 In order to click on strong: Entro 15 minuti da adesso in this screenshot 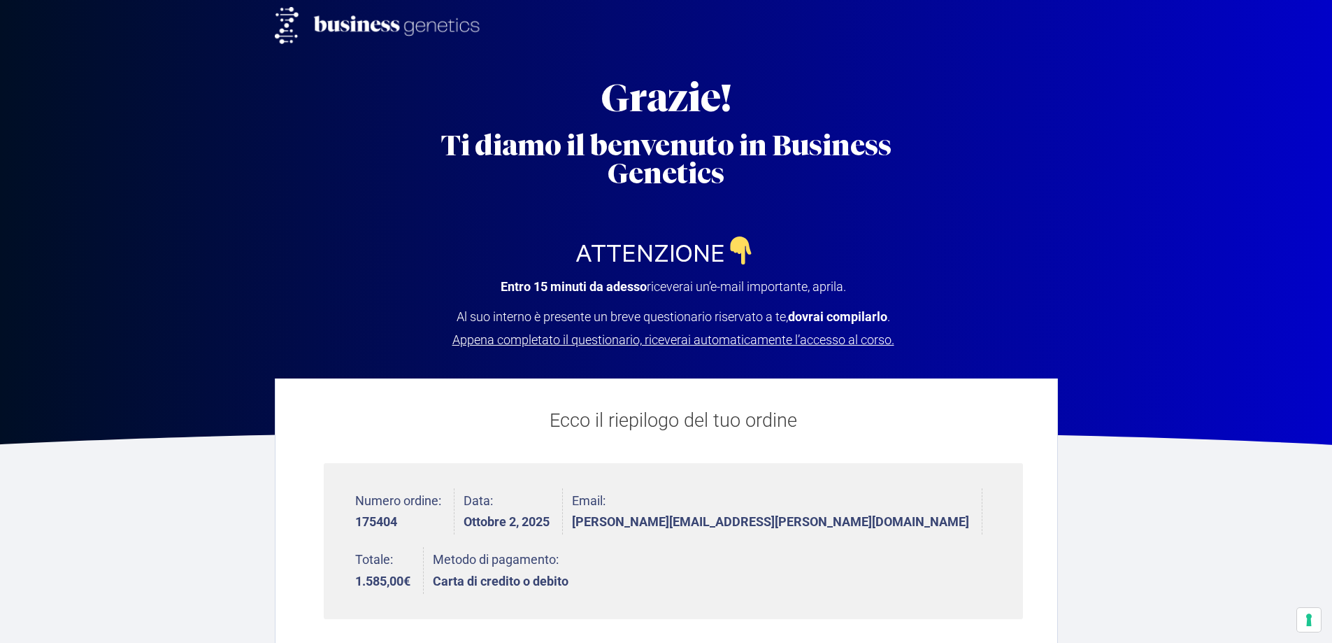, I will do `click(573, 286)`.